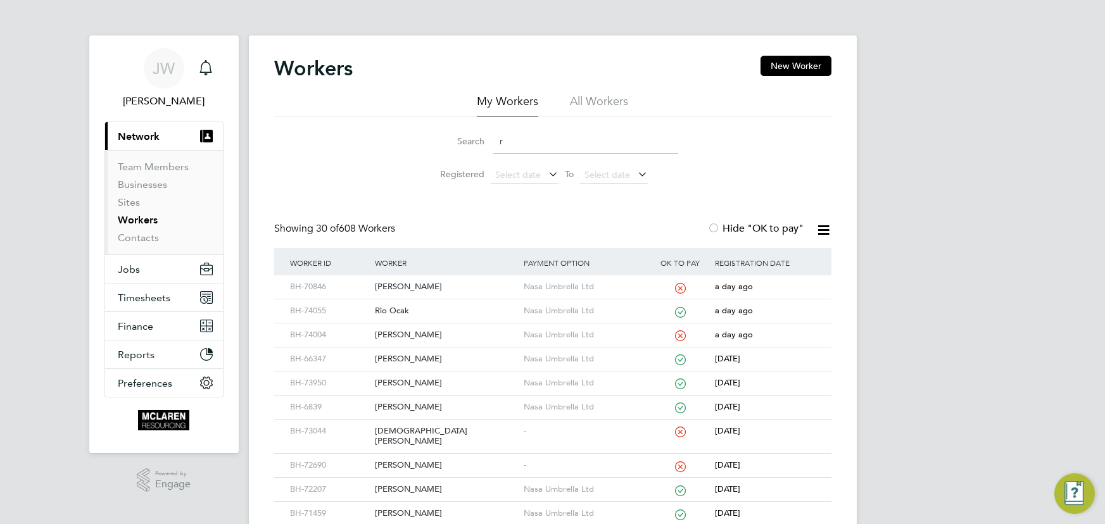 The width and height of the screenshot is (1105, 524). Describe the element at coordinates (164, 269) in the screenshot. I see `button: Jobs` at that location.